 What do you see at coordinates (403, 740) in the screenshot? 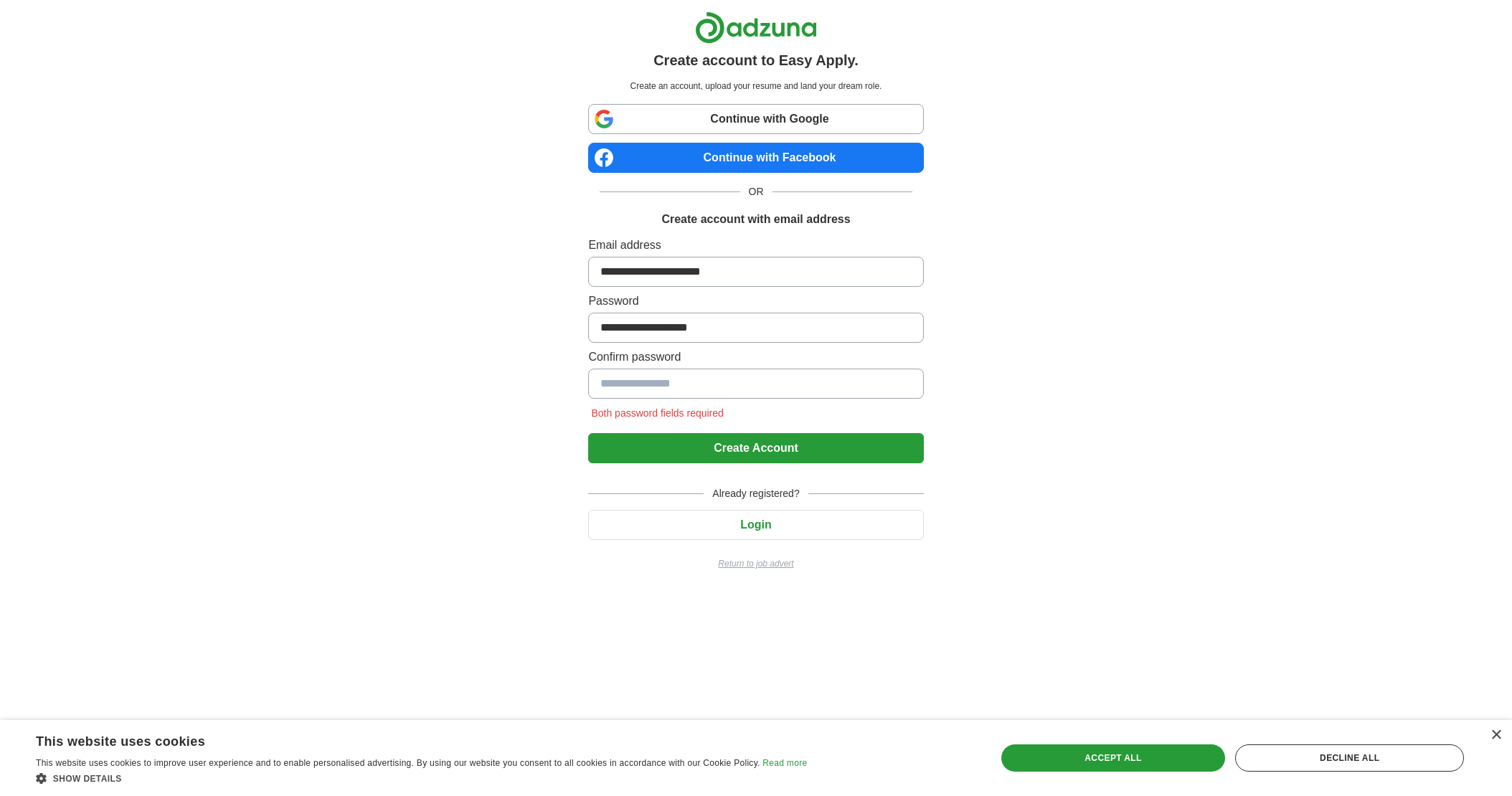
I see `div: This website uses cookies` at bounding box center [403, 740].